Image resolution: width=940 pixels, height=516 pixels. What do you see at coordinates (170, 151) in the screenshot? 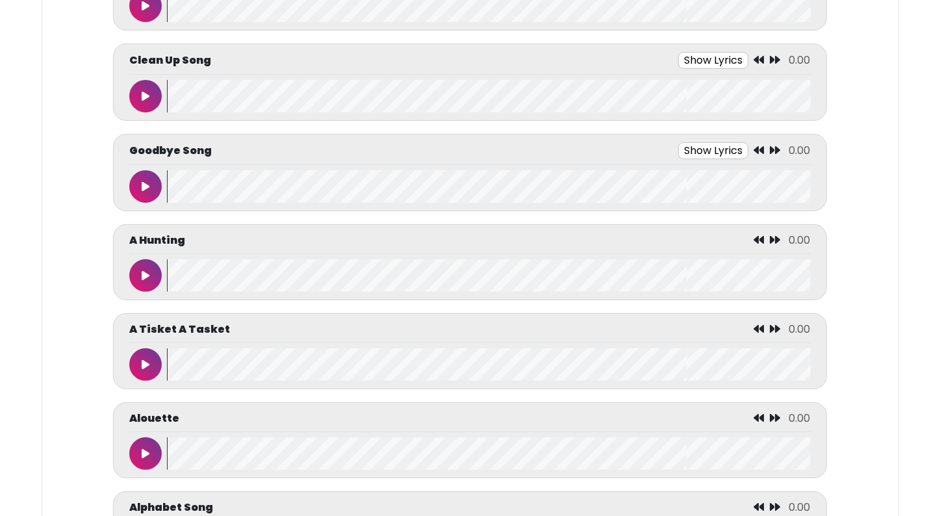
I see `p: Goodbye Song` at bounding box center [170, 151].